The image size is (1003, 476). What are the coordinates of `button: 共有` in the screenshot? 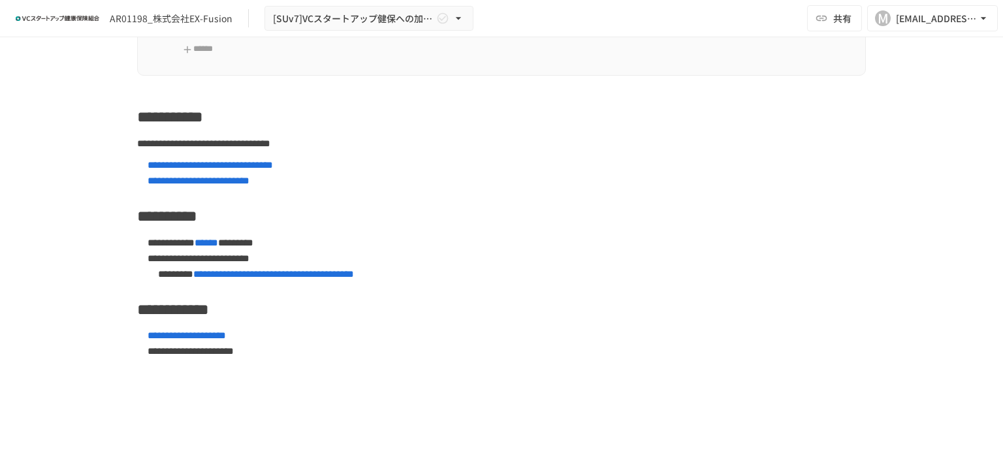 It's located at (835, 18).